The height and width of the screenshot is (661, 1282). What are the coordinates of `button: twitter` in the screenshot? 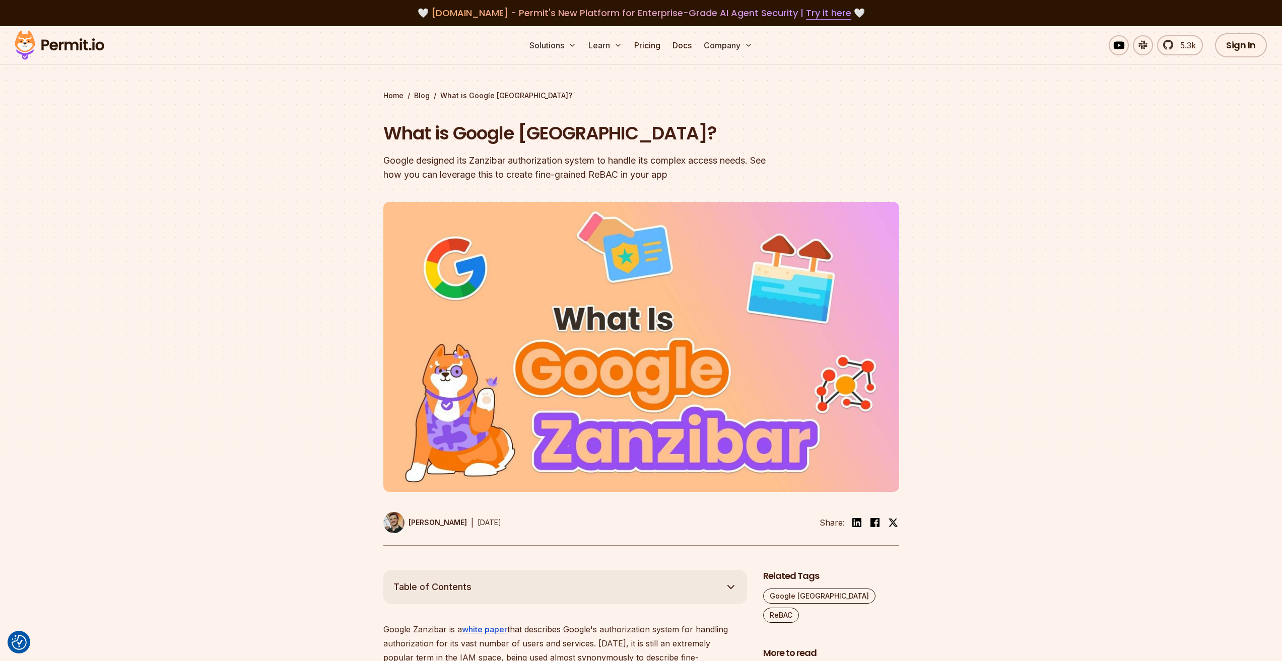 It's located at (893, 523).